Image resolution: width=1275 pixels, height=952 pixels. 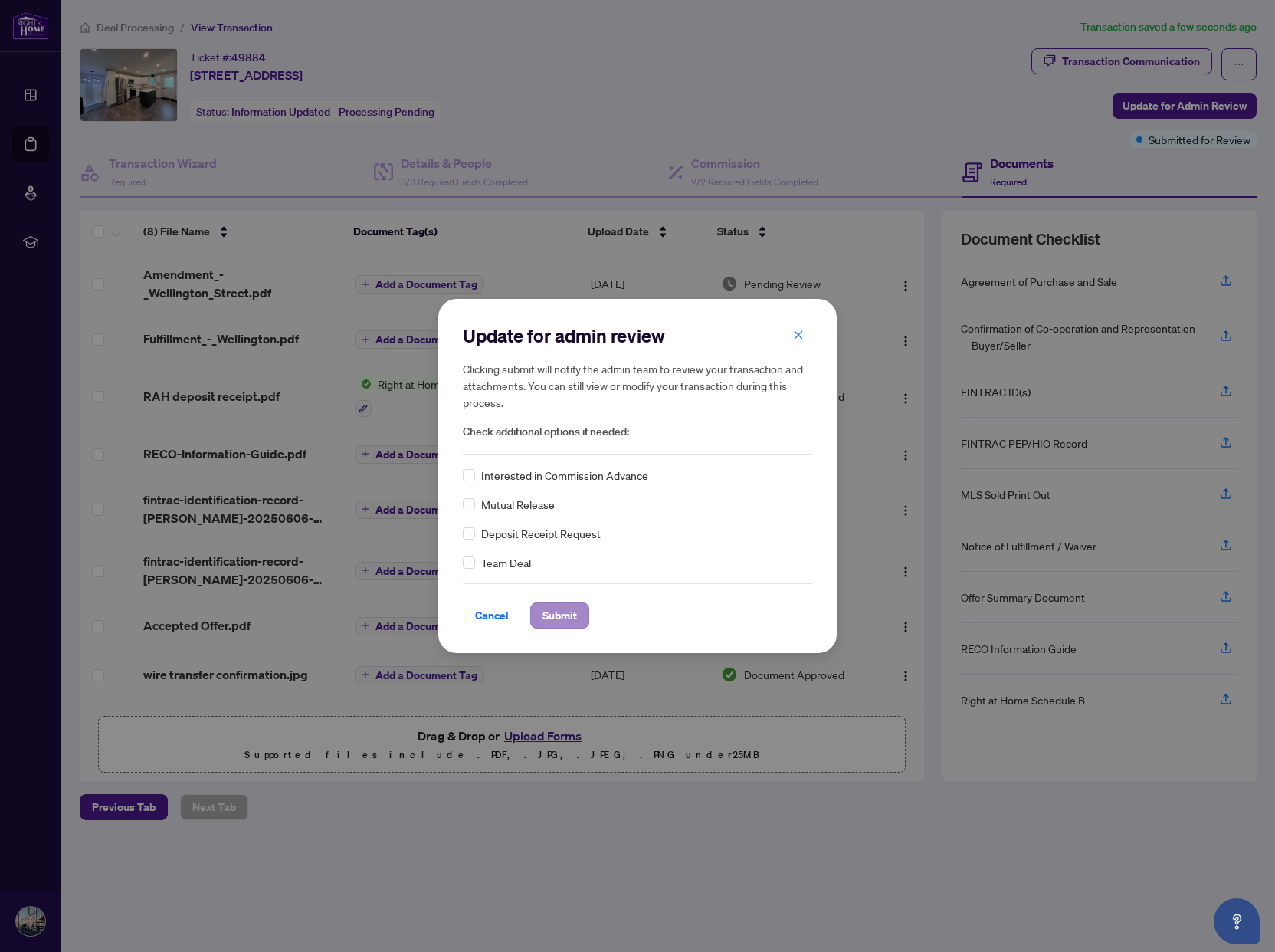 What do you see at coordinates (518, 504) in the screenshot?
I see `span: Mutual Release` at bounding box center [518, 504].